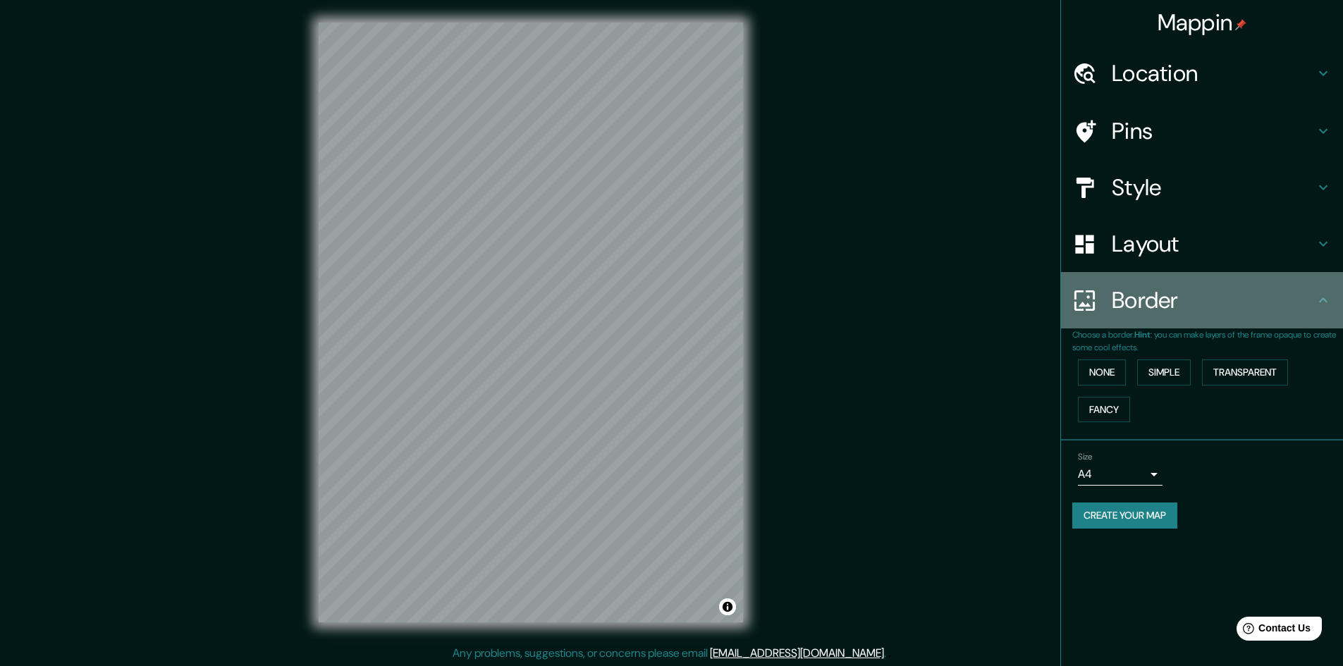  What do you see at coordinates (1213, 188) in the screenshot?
I see `h4: Style` at bounding box center [1213, 188].